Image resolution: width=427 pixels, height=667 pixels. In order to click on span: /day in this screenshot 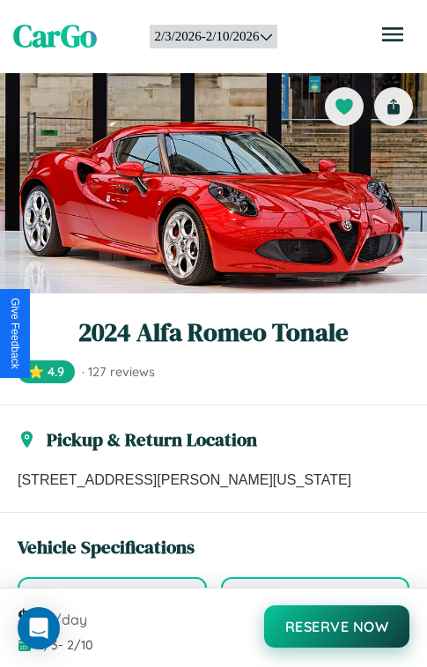, I will do `click(70, 619)`.